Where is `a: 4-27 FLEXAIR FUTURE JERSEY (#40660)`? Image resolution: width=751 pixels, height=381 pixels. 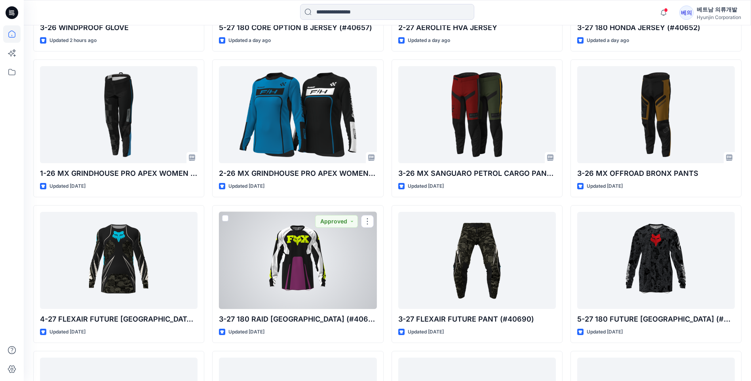 a: 4-27 FLEXAIR FUTURE JERSEY (#40660) is located at coordinates (119, 260).